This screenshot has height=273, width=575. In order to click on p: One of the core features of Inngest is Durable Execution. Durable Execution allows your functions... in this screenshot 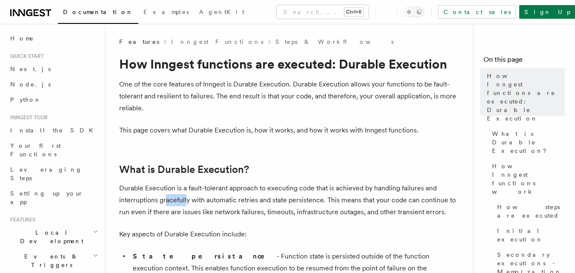, I will do `click(290, 96)`.